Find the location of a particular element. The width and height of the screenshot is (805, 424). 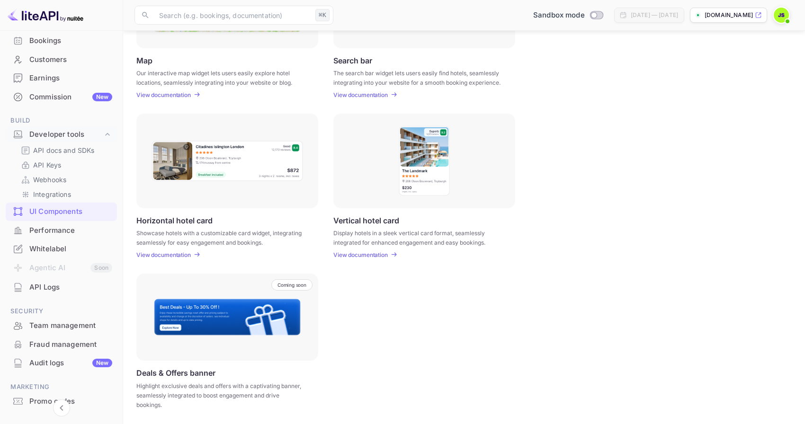

span: Security is located at coordinates (61, 312).